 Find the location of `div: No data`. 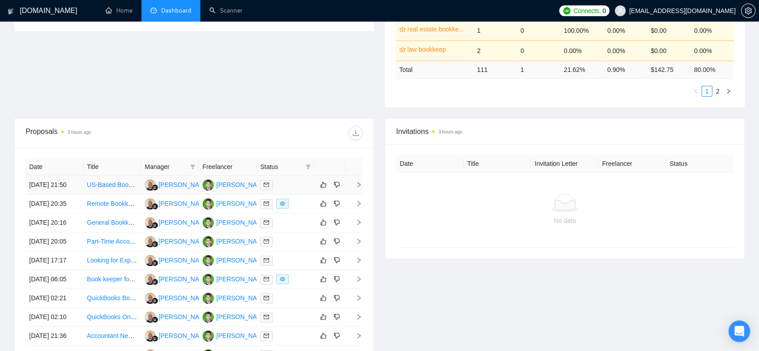

div: No data is located at coordinates (565, 221).